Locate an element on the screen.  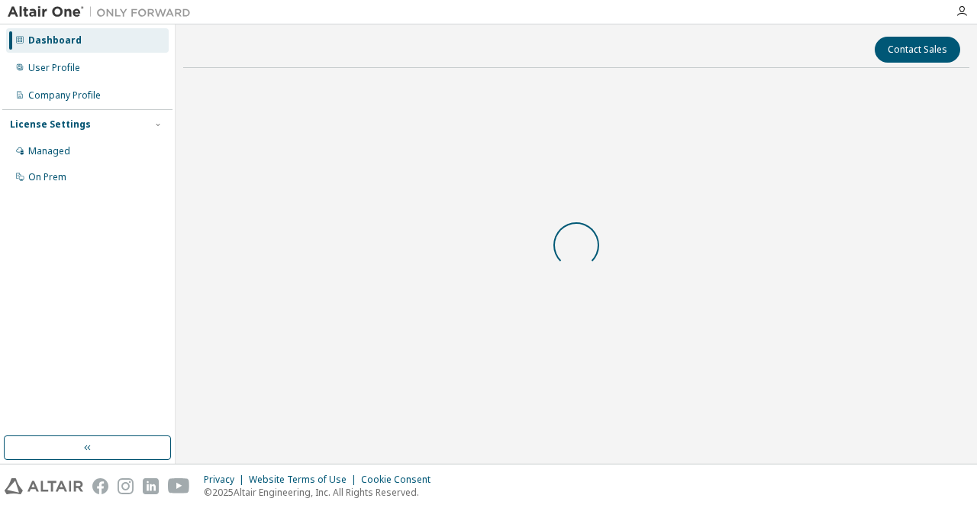
p: © 2025 Altair Engineering, Inc. All Rights Reserved. is located at coordinates (321, 492).